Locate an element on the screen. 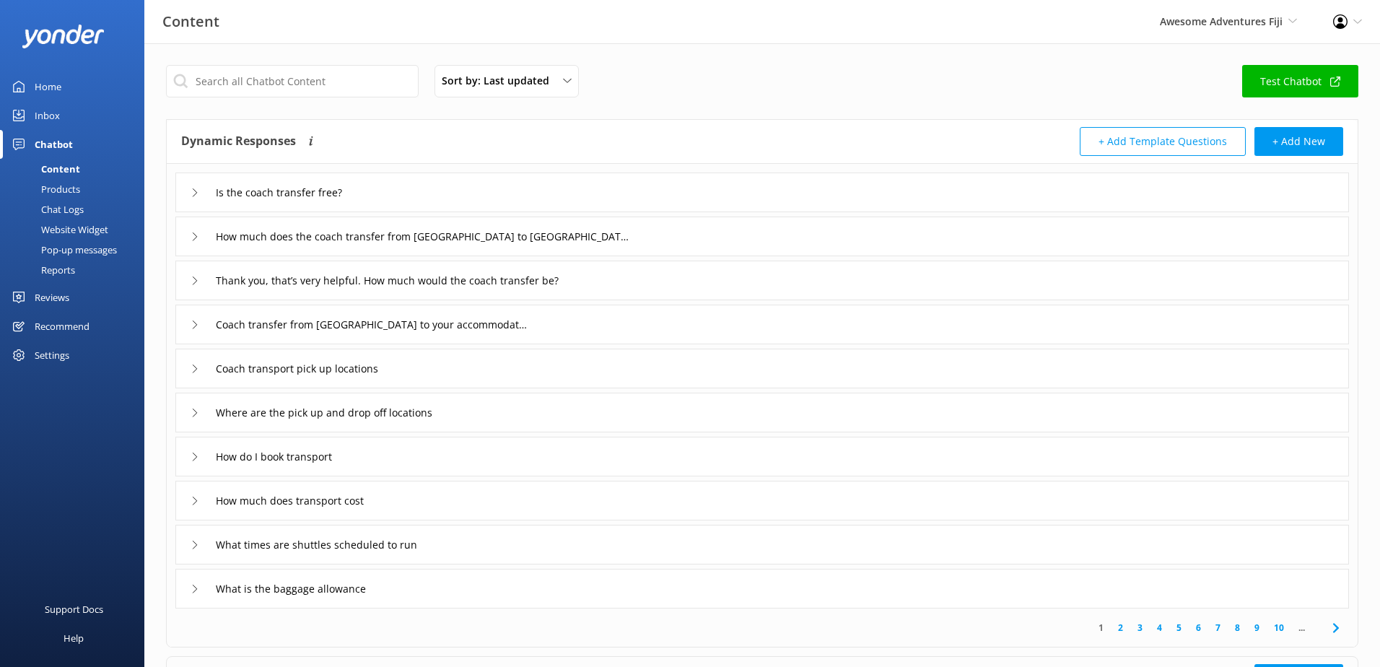 This screenshot has height=667, width=1380. h3: Content is located at coordinates (191, 22).